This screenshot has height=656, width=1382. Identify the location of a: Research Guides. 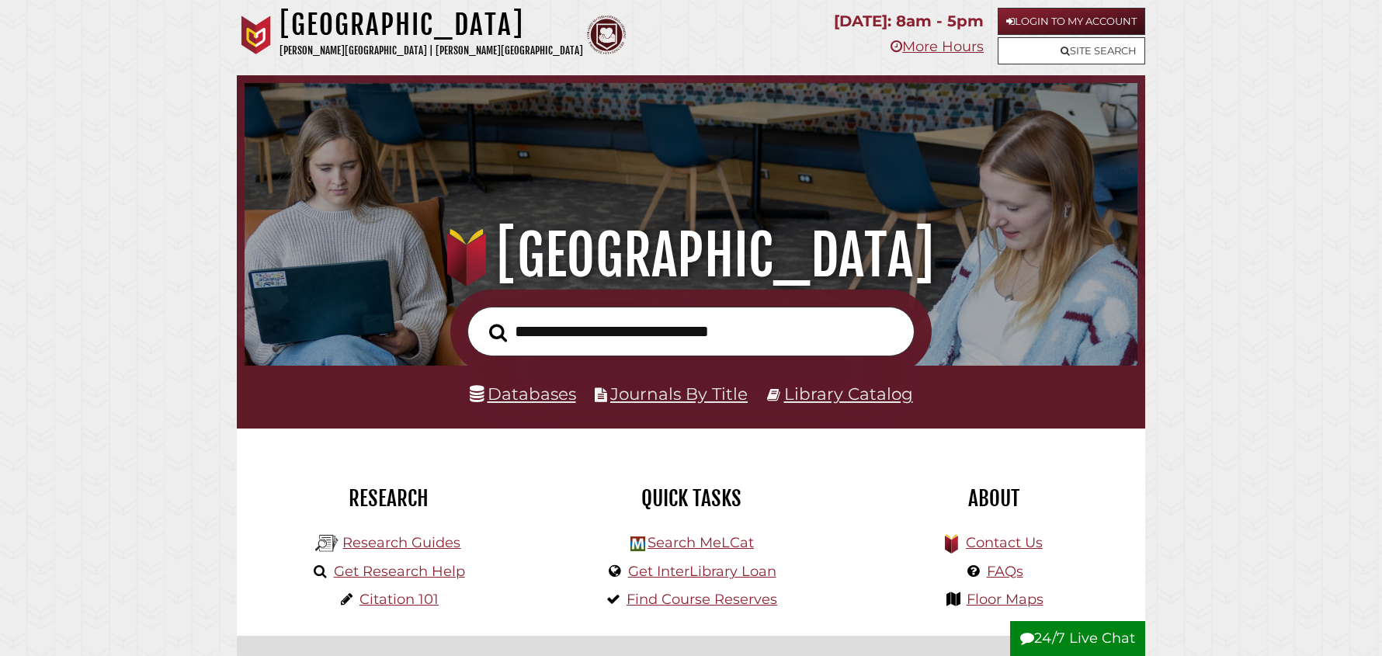
(401, 543).